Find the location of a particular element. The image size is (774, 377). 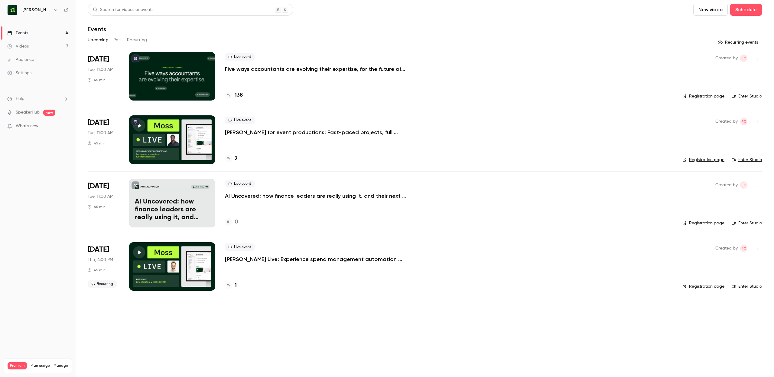

a: Five ways accountants are evolving their expertise, for the future of finance is located at coordinates (316, 69).